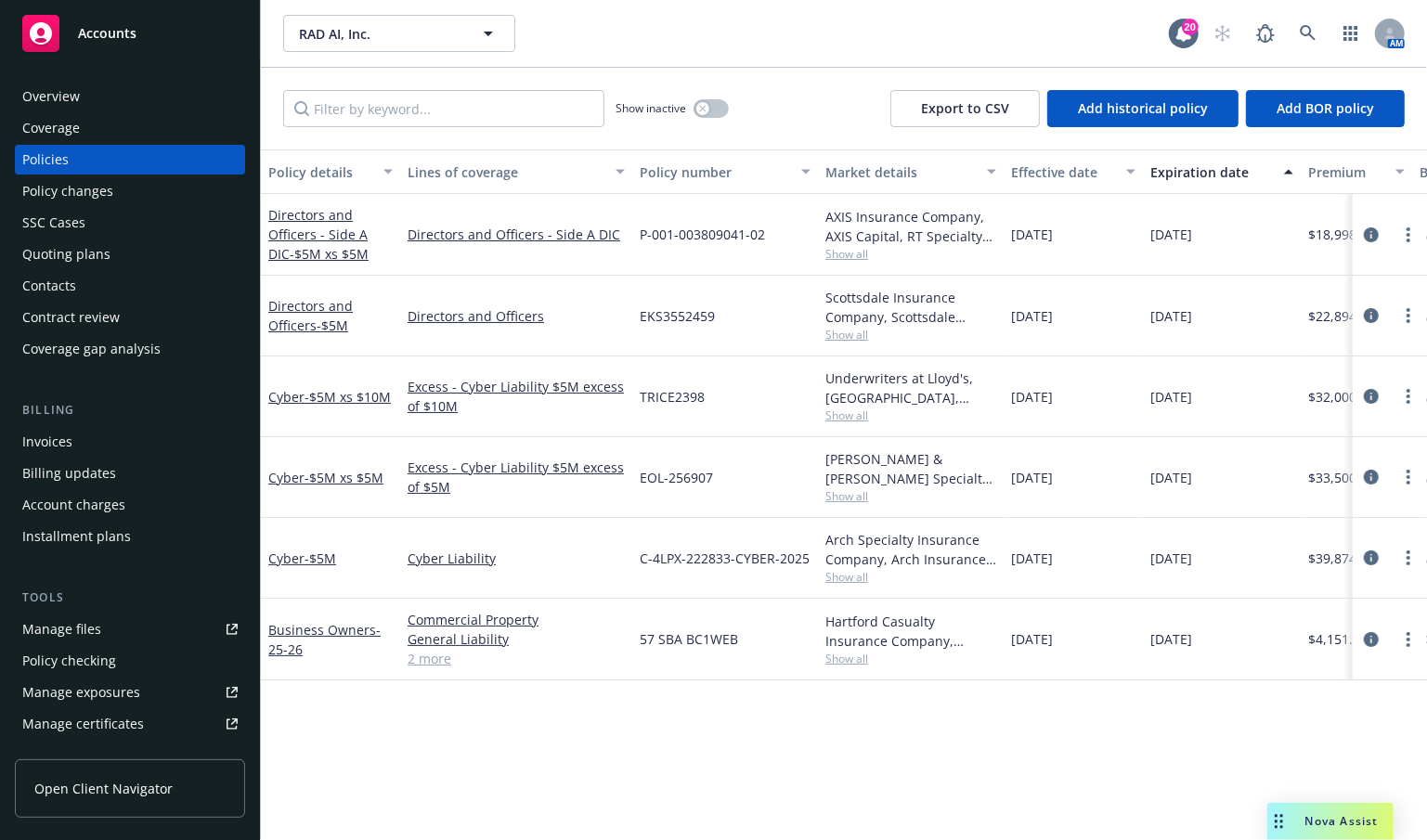  I want to click on a: Business Owners, so click(325, 639).